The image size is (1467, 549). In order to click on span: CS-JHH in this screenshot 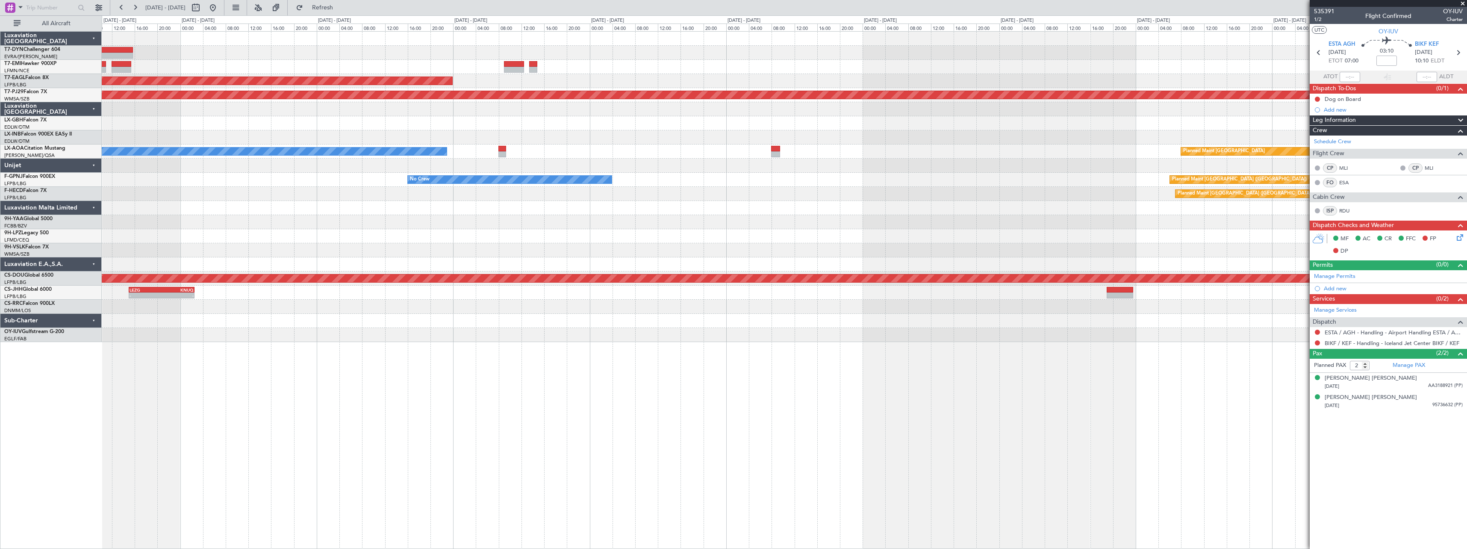, I will do `click(13, 289)`.